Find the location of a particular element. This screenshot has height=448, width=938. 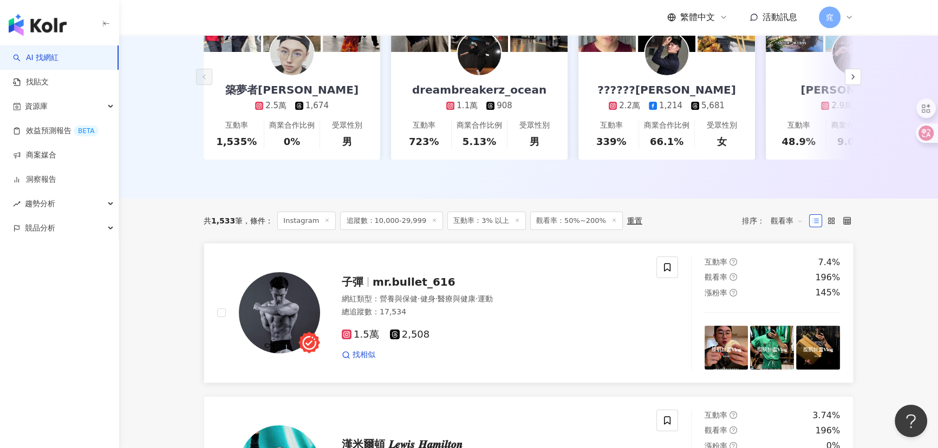

span: 找相似 is located at coordinates (364, 355).